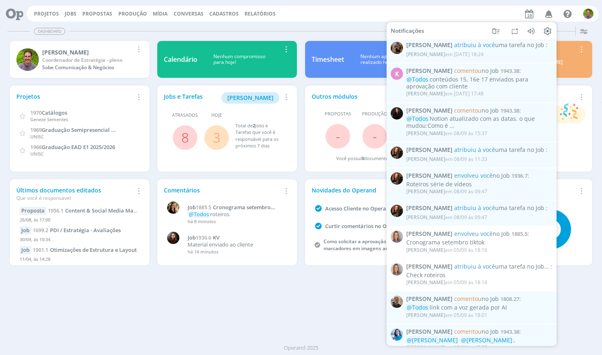 The width and height of the screenshot is (602, 355). I want to click on a: Job1936.6KV, so click(237, 238).